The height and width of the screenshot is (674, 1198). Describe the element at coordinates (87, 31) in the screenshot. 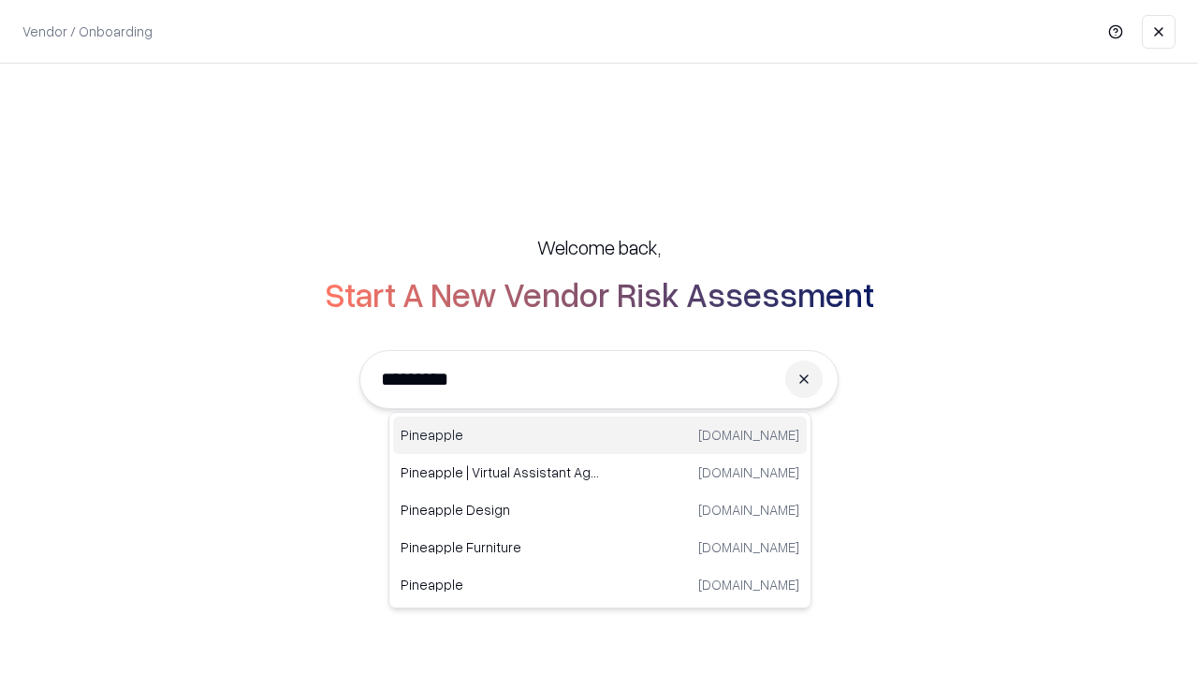

I see `p: Vendor / Onboarding` at that location.